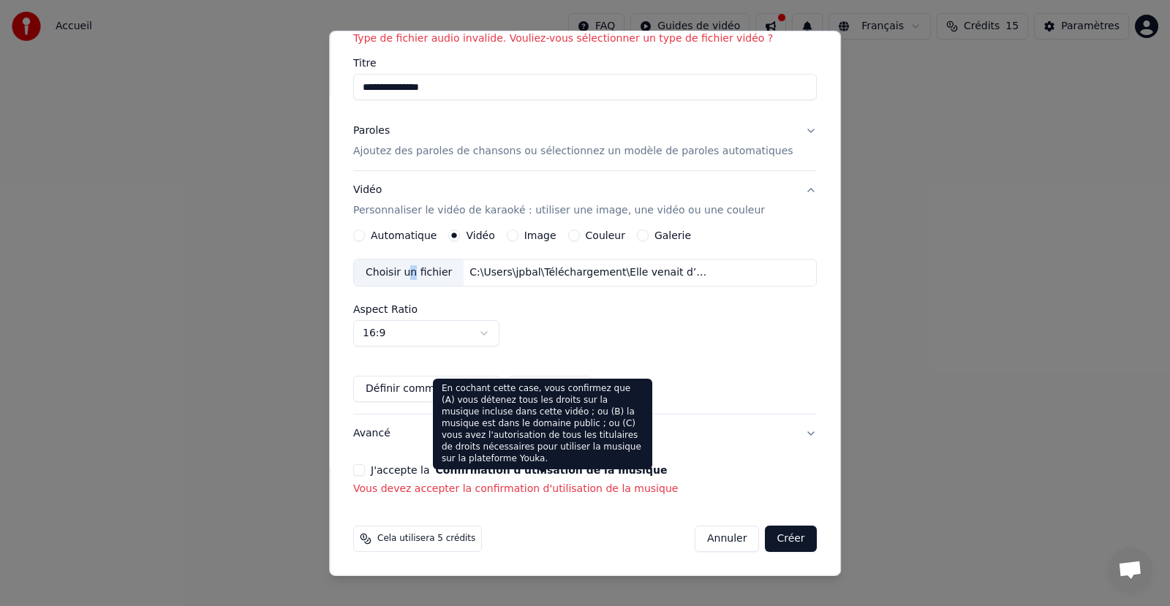 The image size is (1170, 606). What do you see at coordinates (404, 236) in the screenshot?
I see `label: Automatique` at bounding box center [404, 236].